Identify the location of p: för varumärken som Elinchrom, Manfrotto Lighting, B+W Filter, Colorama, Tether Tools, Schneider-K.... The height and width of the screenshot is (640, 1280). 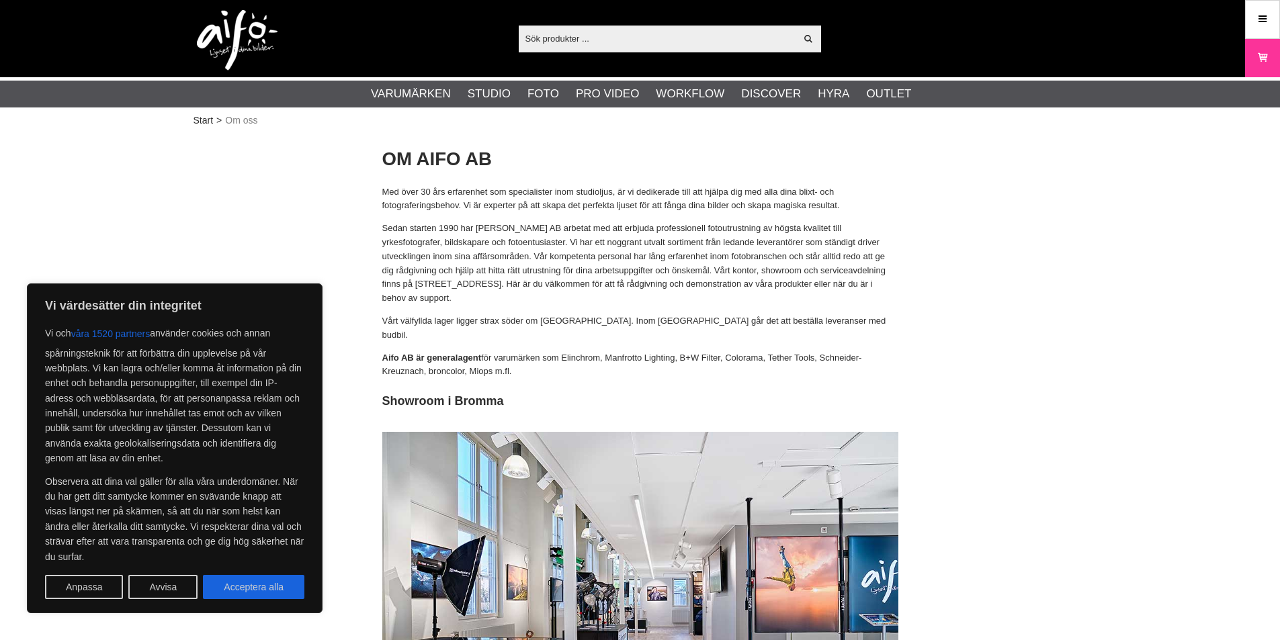
(640, 366).